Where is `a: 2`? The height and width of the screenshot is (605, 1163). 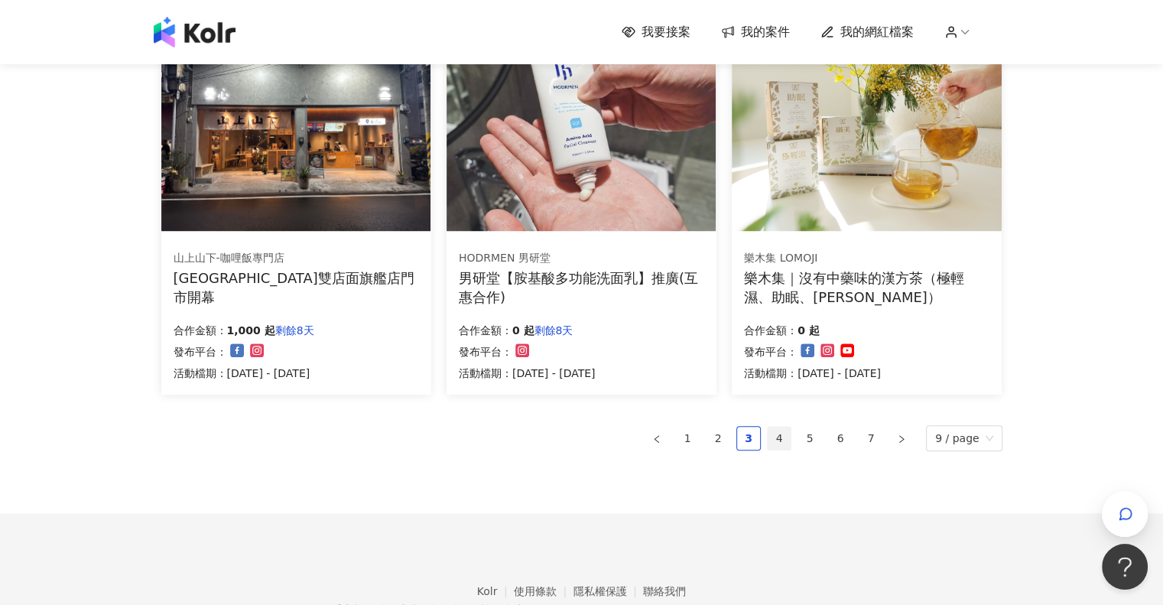 a: 2 is located at coordinates (718, 438).